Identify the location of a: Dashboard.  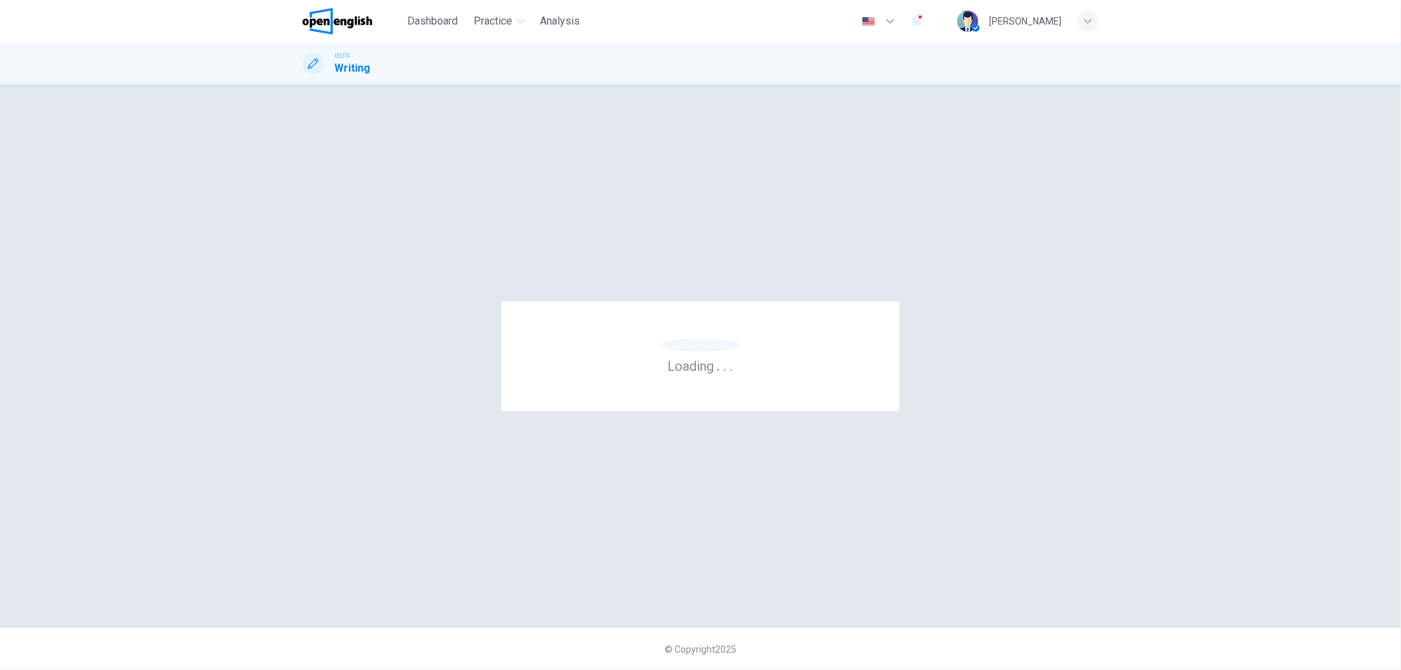
(433, 21).